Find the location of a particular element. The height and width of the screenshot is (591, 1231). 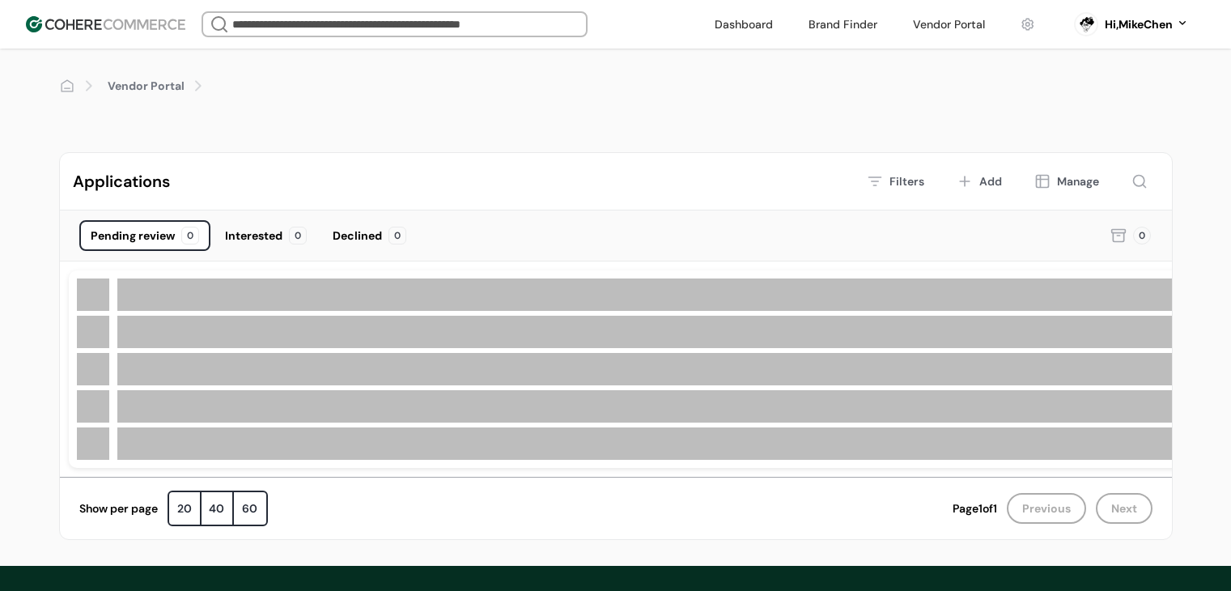

div: 20 is located at coordinates (185, 508).